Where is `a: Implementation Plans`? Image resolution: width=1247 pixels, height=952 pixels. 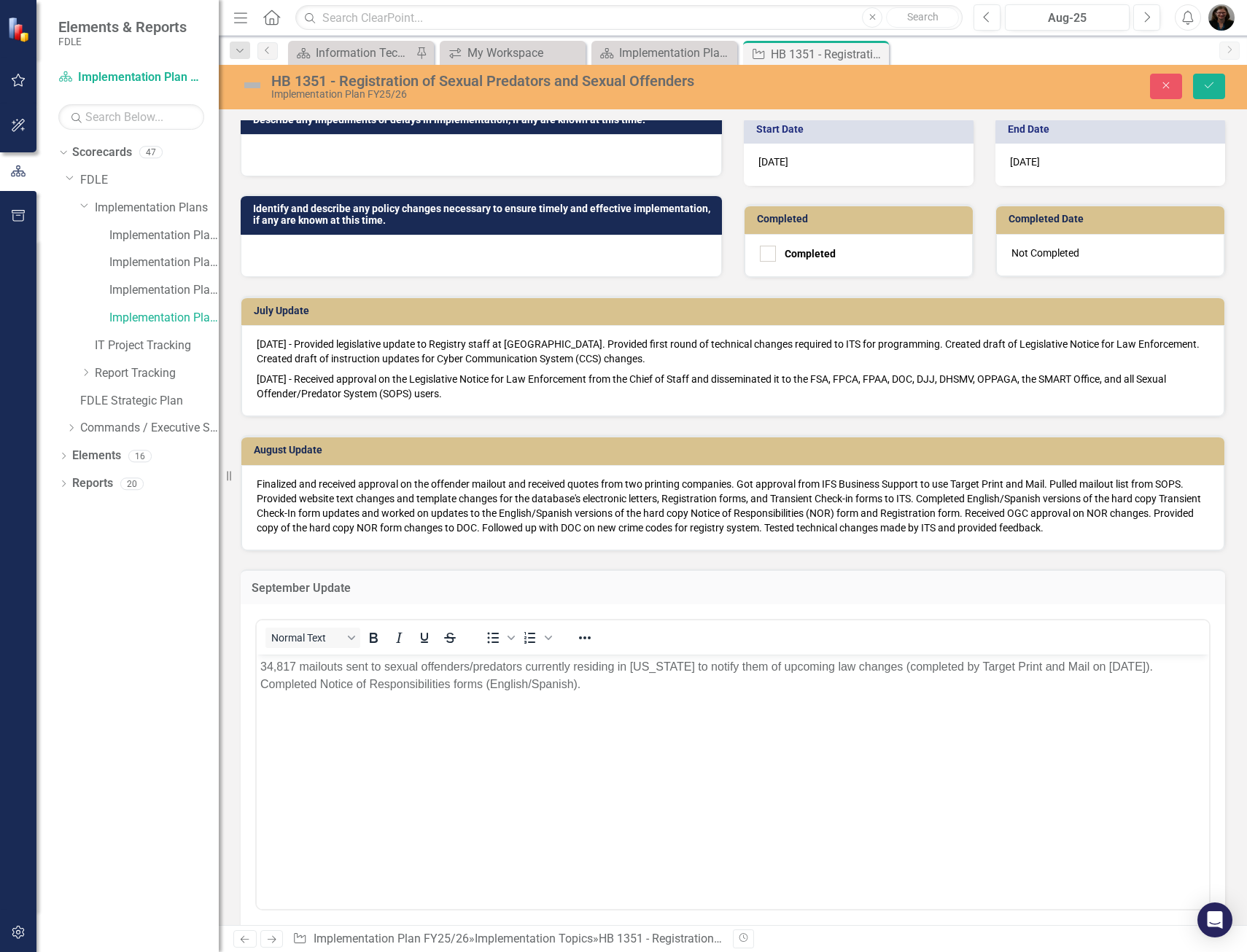 a: Implementation Plans is located at coordinates (157, 207).